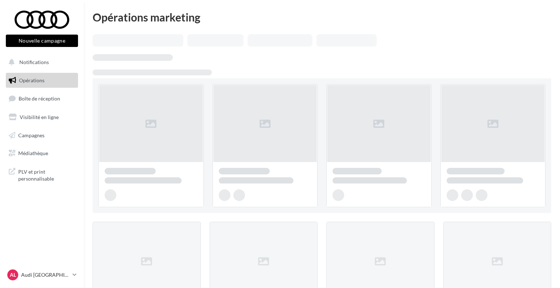 Image resolution: width=560 pixels, height=288 pixels. What do you see at coordinates (42, 81) in the screenshot?
I see `a: Opérations` at bounding box center [42, 81].